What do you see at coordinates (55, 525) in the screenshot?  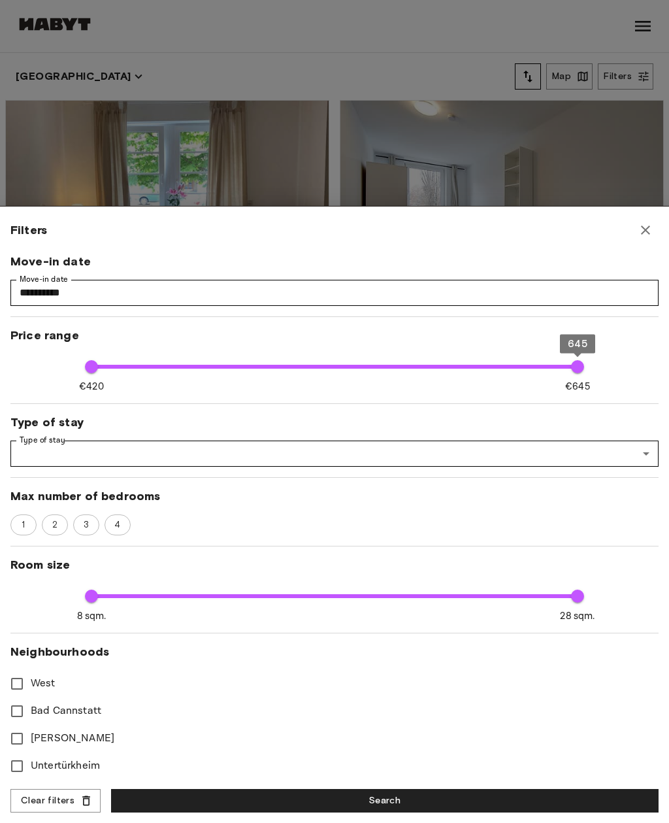 I see `div: 2` at bounding box center [55, 525].